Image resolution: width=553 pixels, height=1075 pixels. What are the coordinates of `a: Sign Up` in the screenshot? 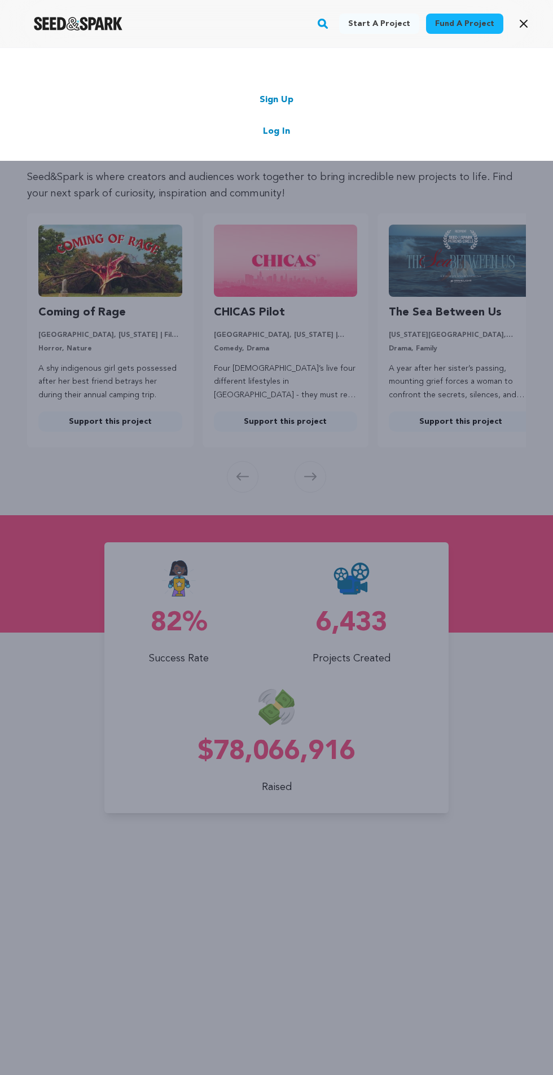 It's located at (276, 100).